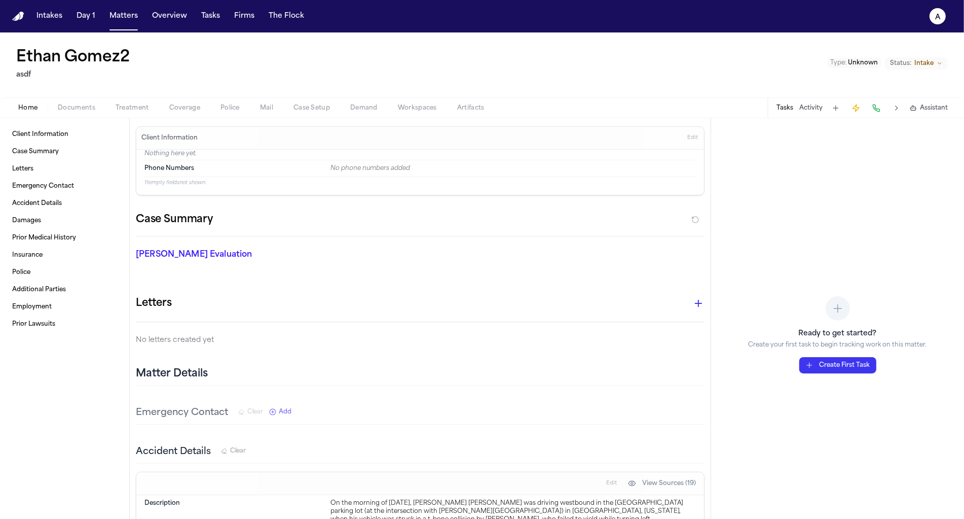 Image resolution: width=964 pixels, height=519 pixels. What do you see at coordinates (420, 155) in the screenshot?
I see `p: Nothing here yet.` at bounding box center [420, 155].